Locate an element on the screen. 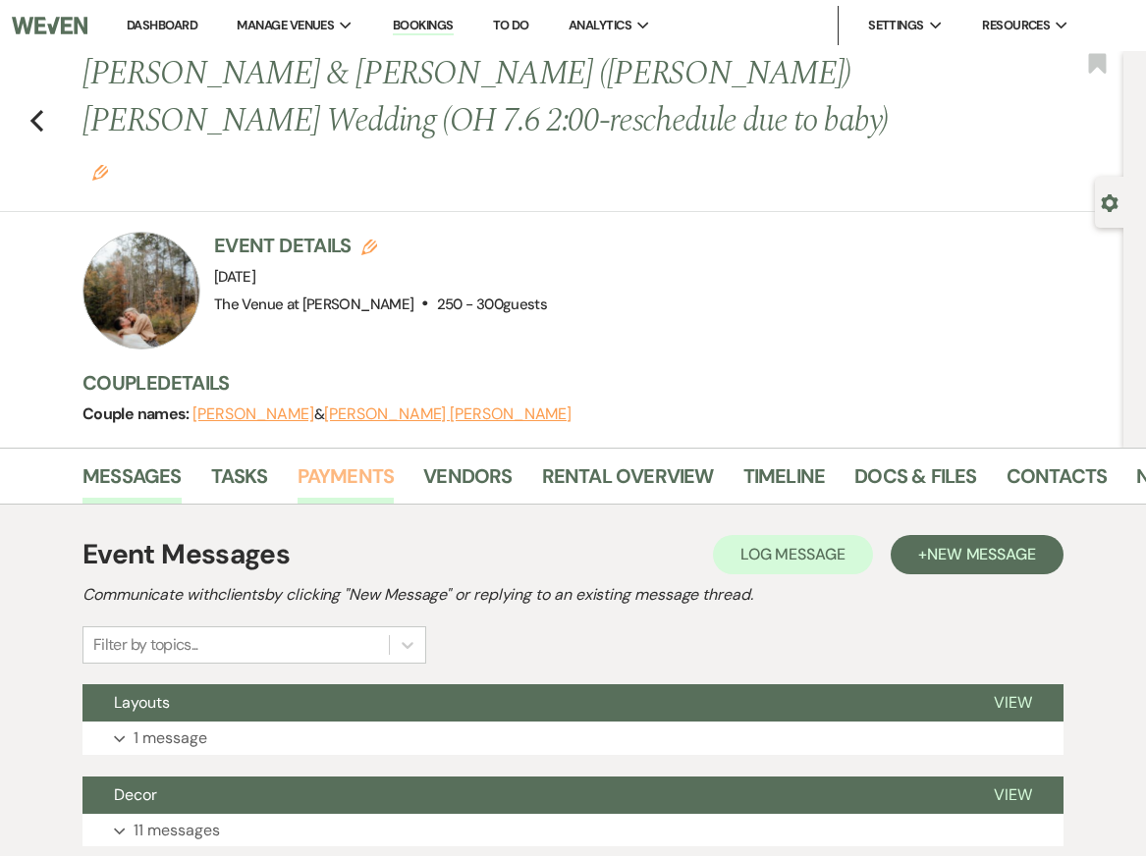 The image size is (1146, 856). a: Contacts is located at coordinates (1057, 482).